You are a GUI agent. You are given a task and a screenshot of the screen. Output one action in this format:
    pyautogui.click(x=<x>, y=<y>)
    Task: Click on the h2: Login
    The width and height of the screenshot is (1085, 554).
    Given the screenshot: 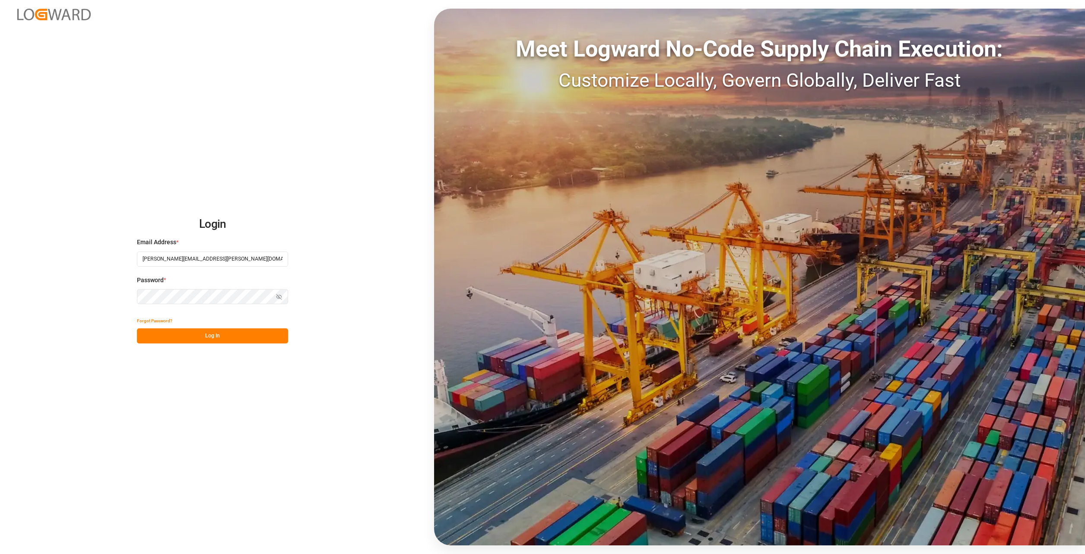 What is the action you would take?
    pyautogui.click(x=212, y=225)
    